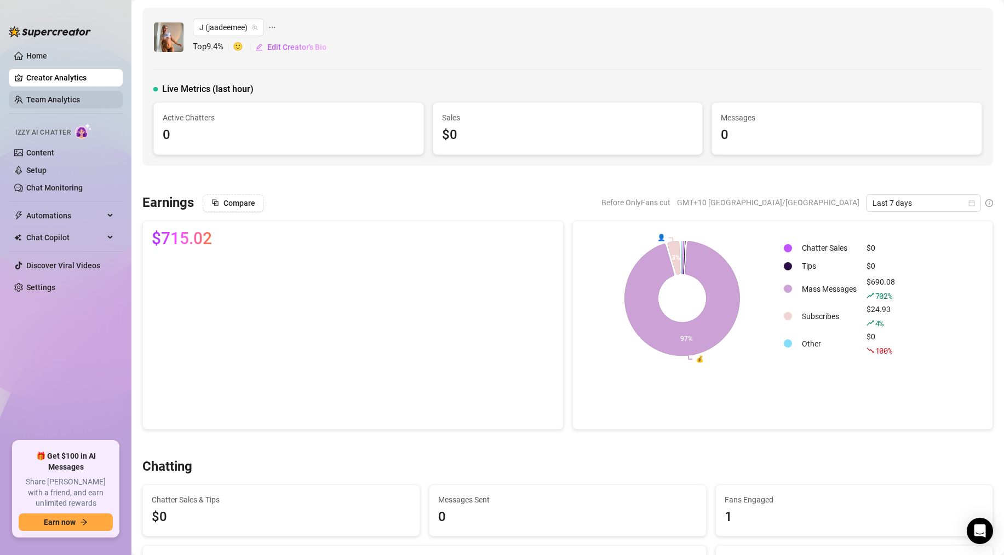 The width and height of the screenshot is (1004, 555). I want to click on a: Discover Viral Videos, so click(63, 266).